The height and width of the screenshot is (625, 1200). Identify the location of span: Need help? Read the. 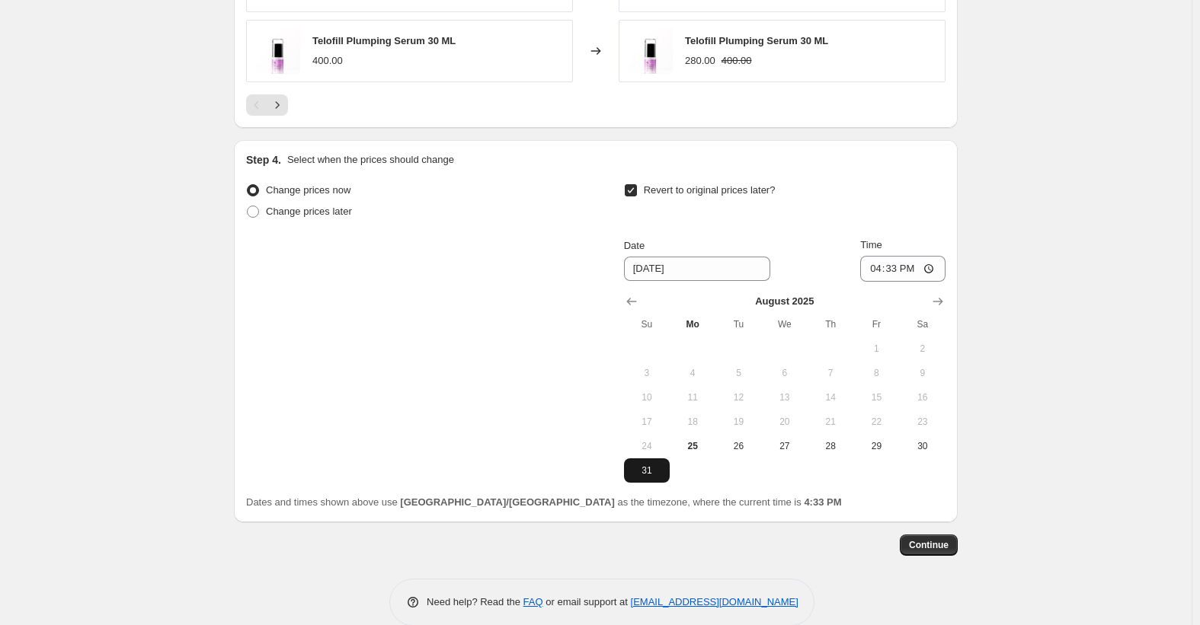
(474, 602).